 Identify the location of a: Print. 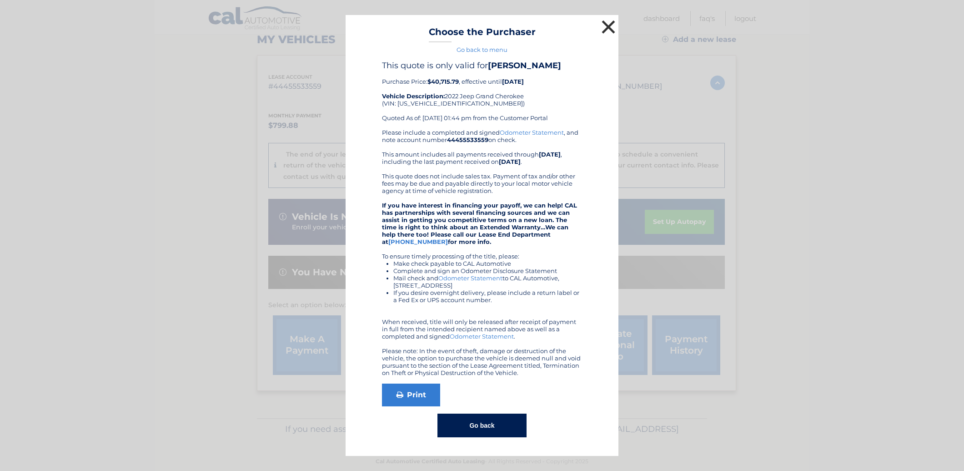
(411, 395).